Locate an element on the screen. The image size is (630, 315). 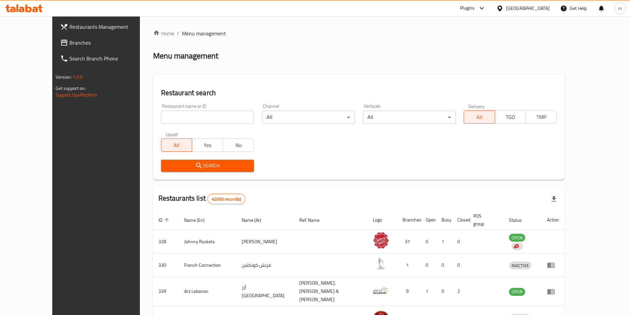
img: delivery hero logo is located at coordinates (516, 247).